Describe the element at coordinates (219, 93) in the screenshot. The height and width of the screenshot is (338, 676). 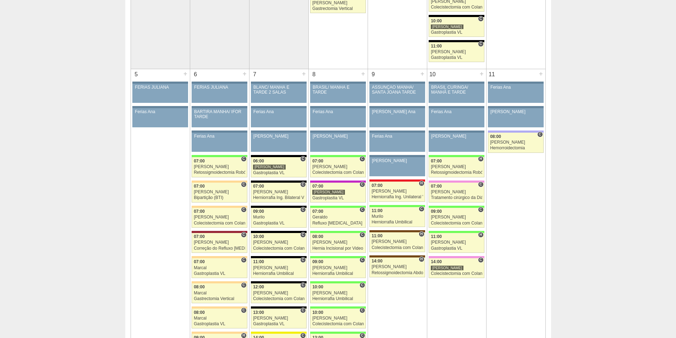
I see `a: FERIAS JULIANA` at that location.